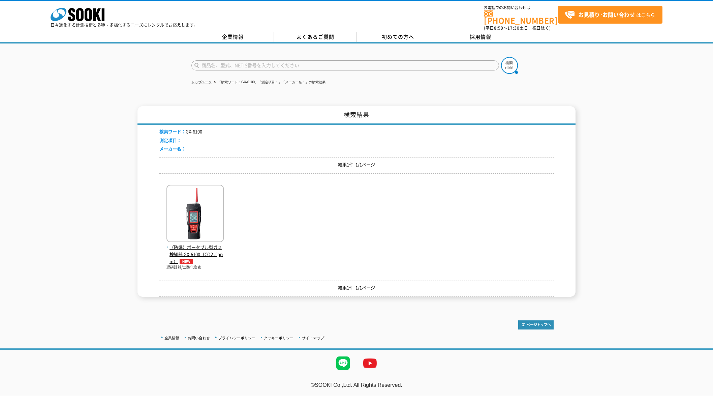  What do you see at coordinates (186, 261) in the screenshot?
I see `img: NEW` at bounding box center [186, 261].